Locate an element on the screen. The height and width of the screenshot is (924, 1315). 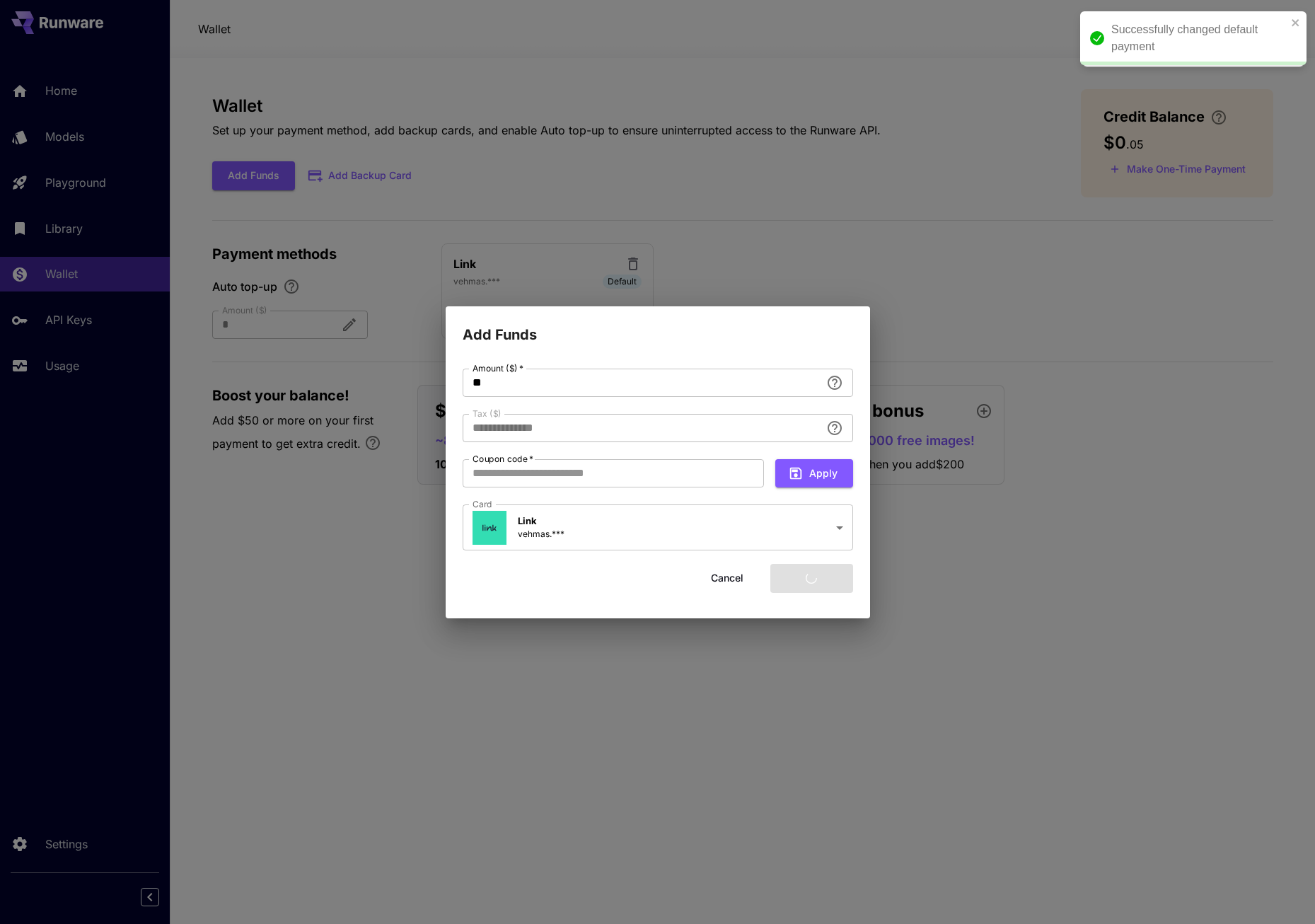
label: Coupon code is located at coordinates (503, 459).